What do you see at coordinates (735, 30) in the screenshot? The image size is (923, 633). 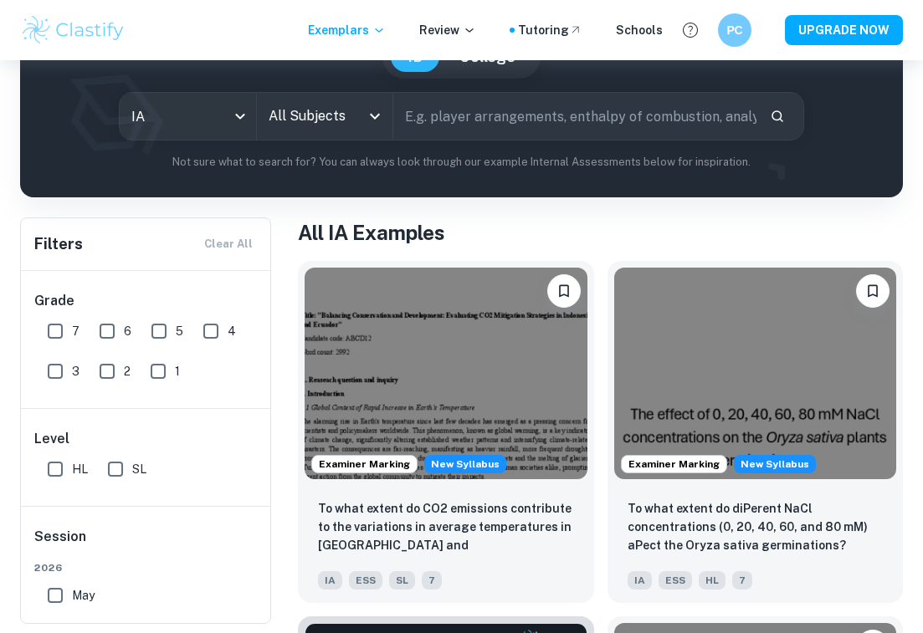 I see `h6: РС` at bounding box center [735, 30].